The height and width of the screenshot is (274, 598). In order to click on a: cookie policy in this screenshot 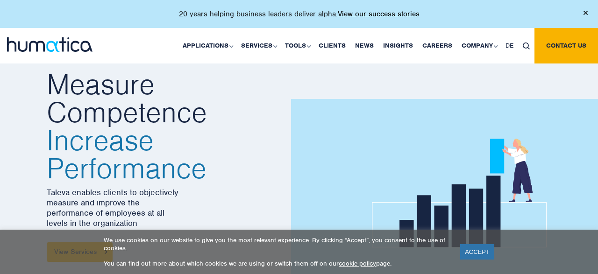, I will do `click(358, 264)`.